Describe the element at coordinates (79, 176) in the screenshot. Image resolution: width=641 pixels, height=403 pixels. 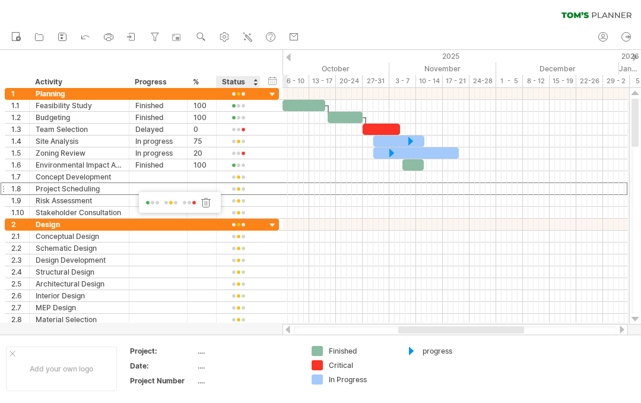
I see `div: Concept Development` at that location.